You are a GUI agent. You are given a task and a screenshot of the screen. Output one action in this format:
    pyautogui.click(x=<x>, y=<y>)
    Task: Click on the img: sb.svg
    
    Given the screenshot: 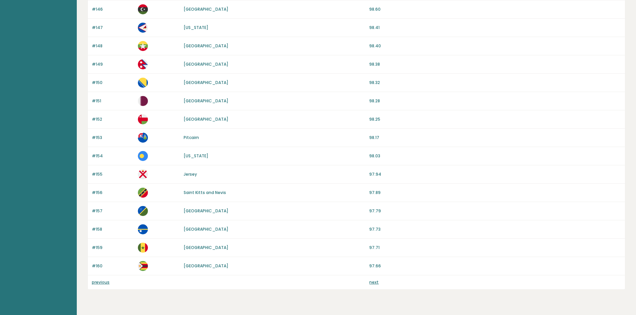 What is the action you would take?
    pyautogui.click(x=143, y=211)
    